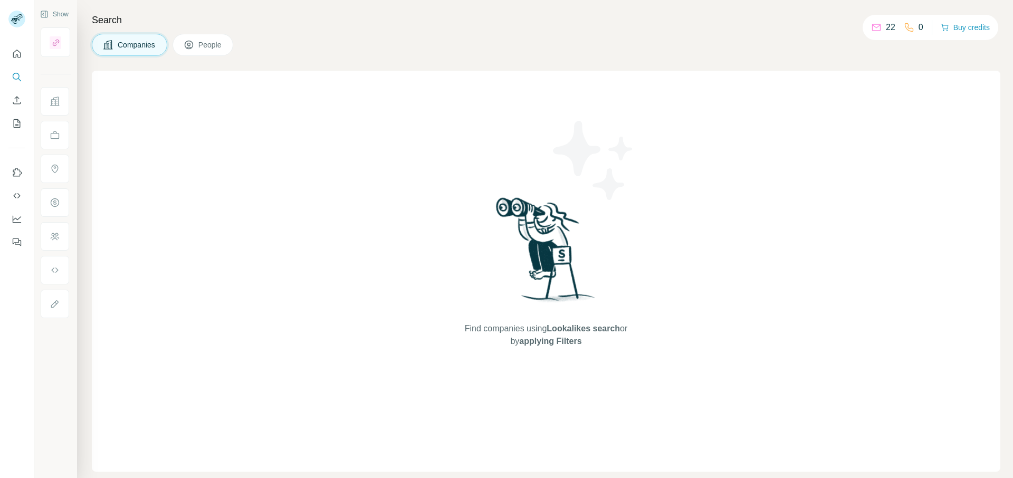 The image size is (1013, 478). What do you see at coordinates (546, 253) in the screenshot?
I see `img: Surfe Illustration - Woman searching with binoculars` at bounding box center [546, 253].